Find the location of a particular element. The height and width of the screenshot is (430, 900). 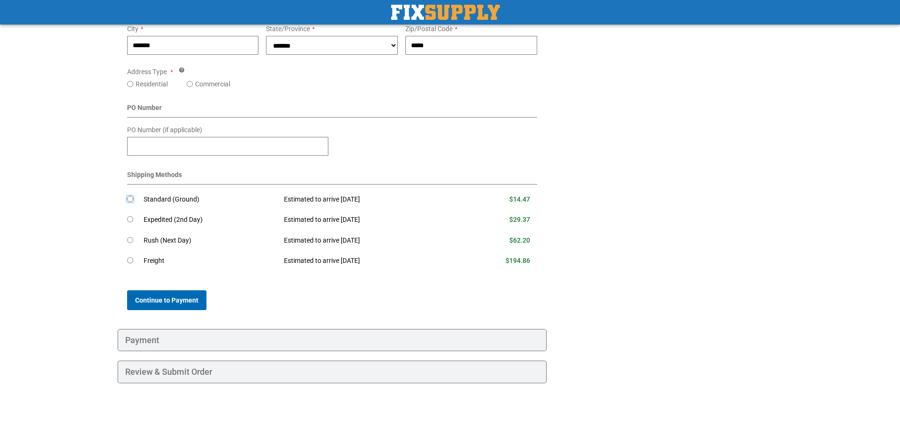

img: Fix Industrial Supply is located at coordinates (445, 12).